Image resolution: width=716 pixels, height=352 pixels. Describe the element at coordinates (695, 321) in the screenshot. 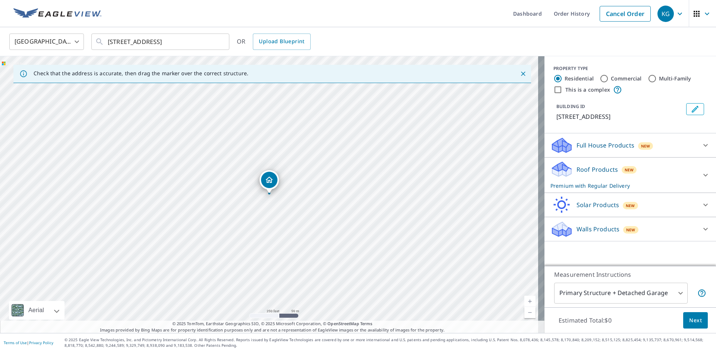

I see `span: Next` at that location.